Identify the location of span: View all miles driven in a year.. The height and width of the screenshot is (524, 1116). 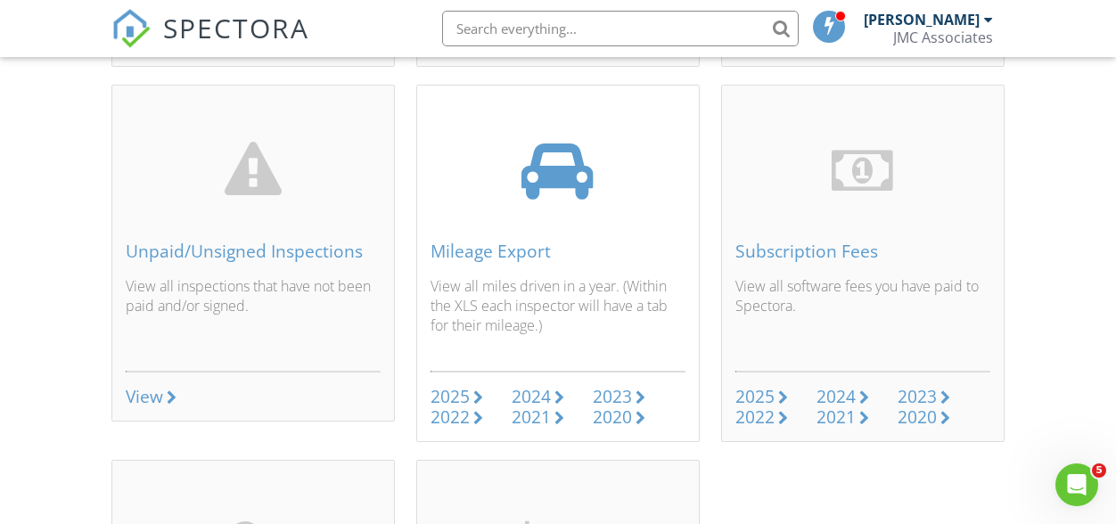
(525, 286).